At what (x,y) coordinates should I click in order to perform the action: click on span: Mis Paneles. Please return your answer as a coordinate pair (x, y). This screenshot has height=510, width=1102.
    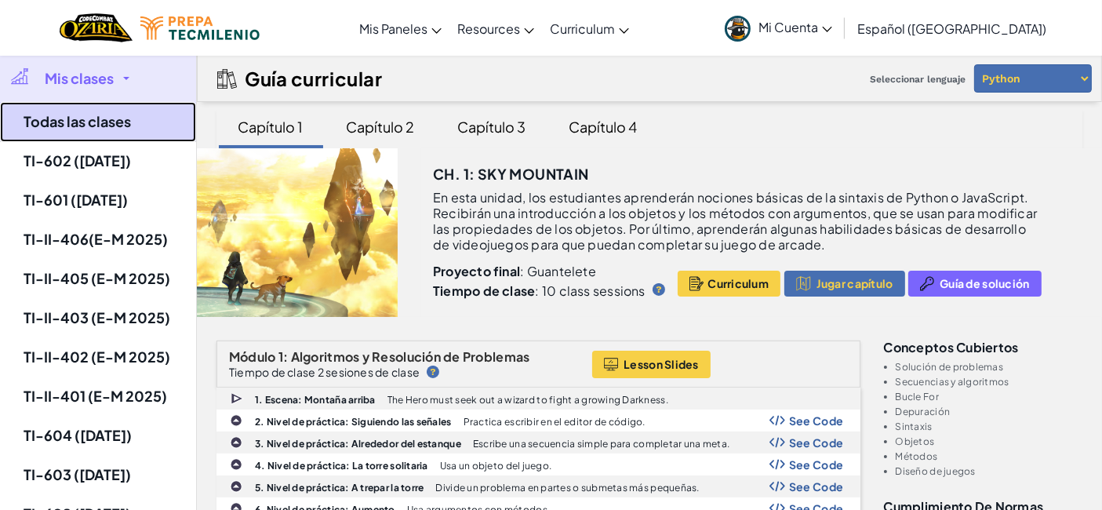
    Looking at the image, I should click on (393, 28).